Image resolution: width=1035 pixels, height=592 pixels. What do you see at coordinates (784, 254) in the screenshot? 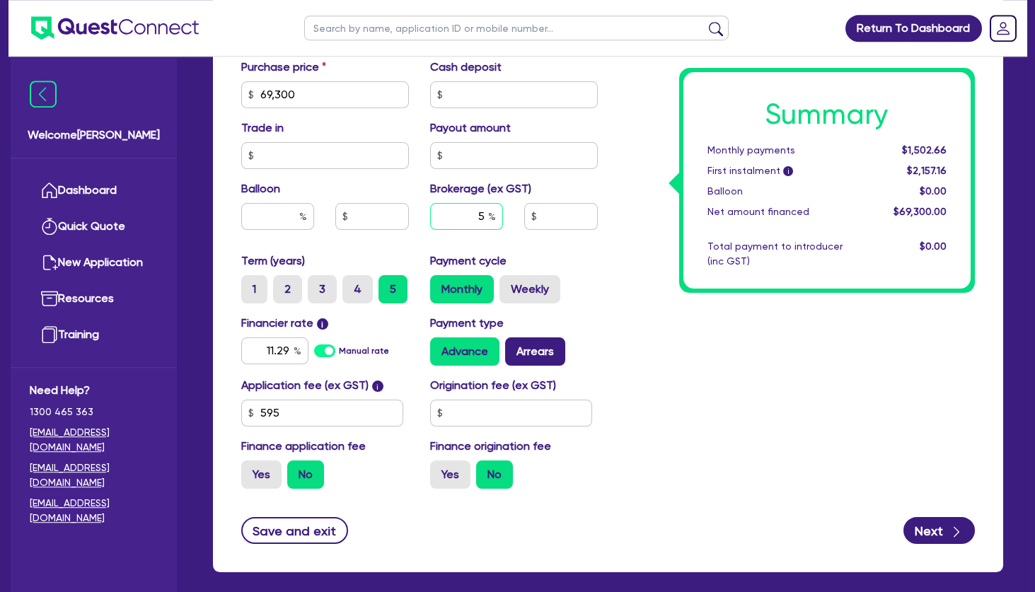
I see `div: Total payment to introducer (inc GST)` at bounding box center [784, 254].